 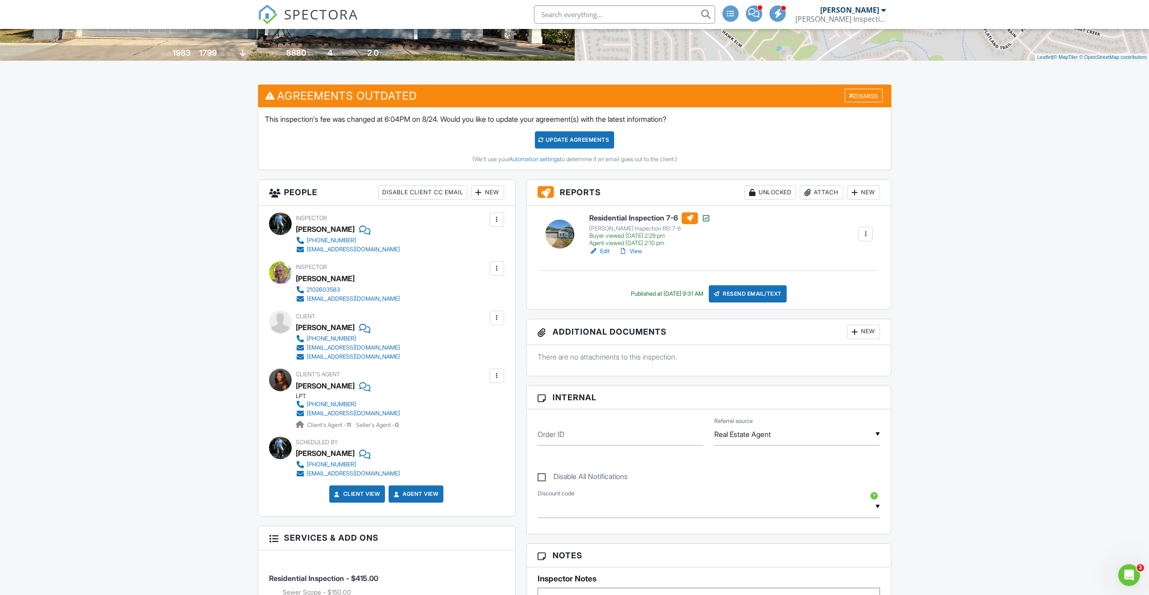 I want to click on div: Bain Inspection Service LLC, so click(x=840, y=19).